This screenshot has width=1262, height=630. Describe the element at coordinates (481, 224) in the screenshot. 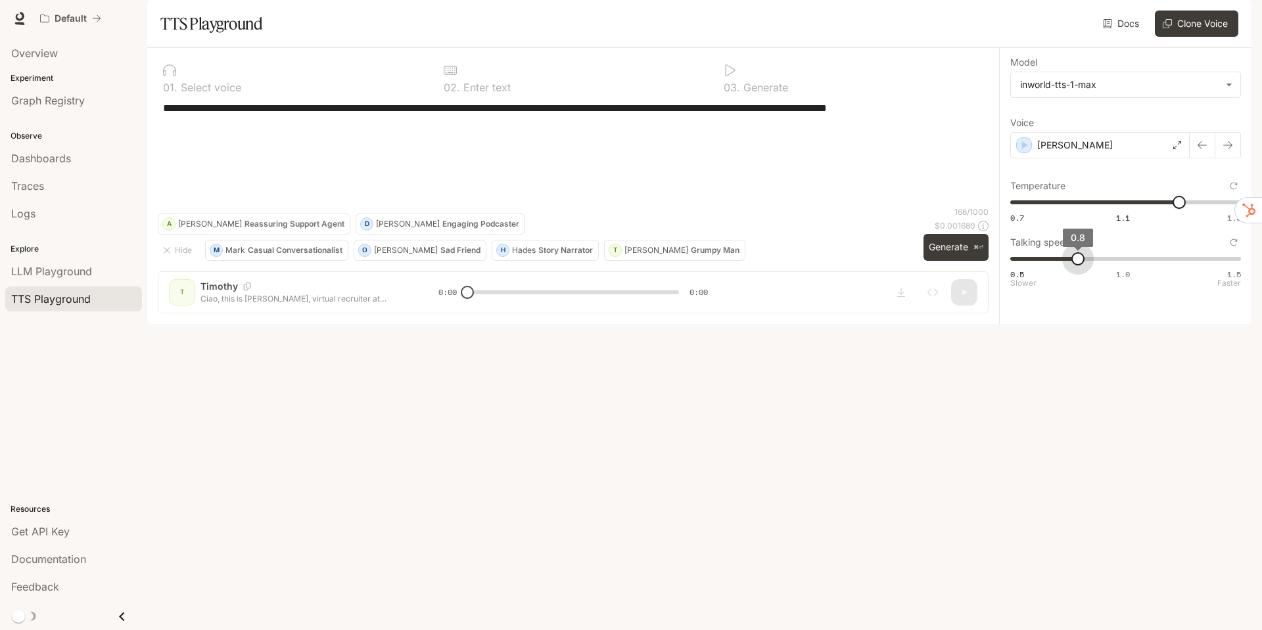

I see `p: Engaging Podcaster` at that location.